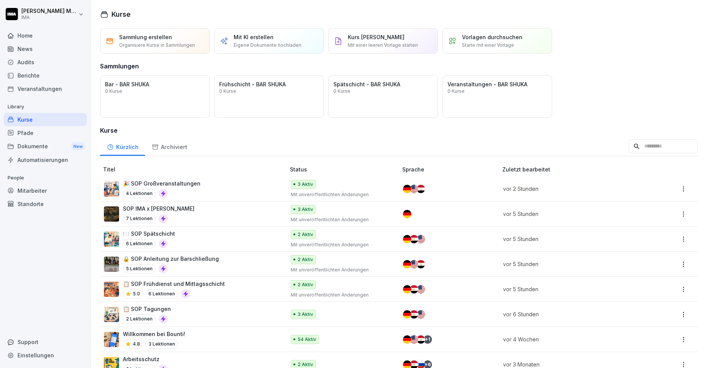 The image size is (707, 368). I want to click on h3: Sammlungen, so click(119, 66).